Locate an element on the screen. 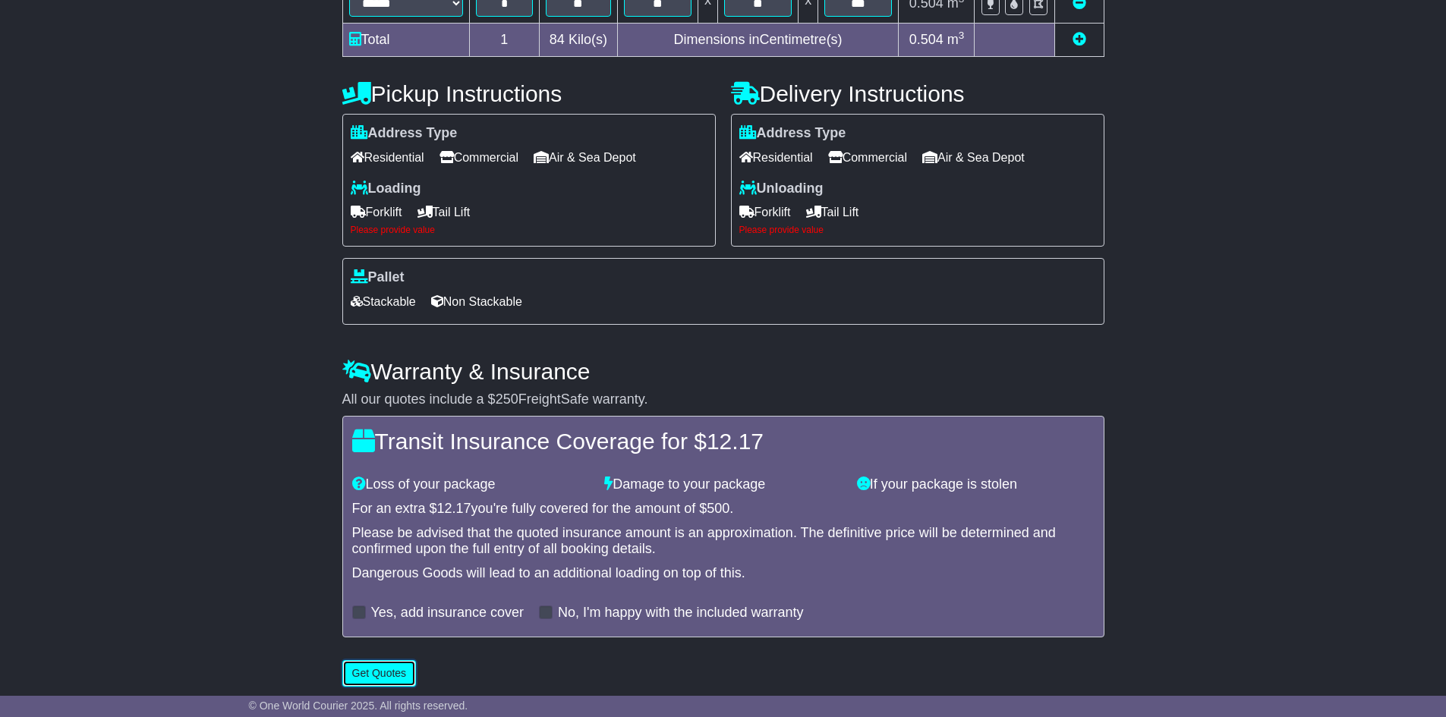  td: Total is located at coordinates (405, 40).